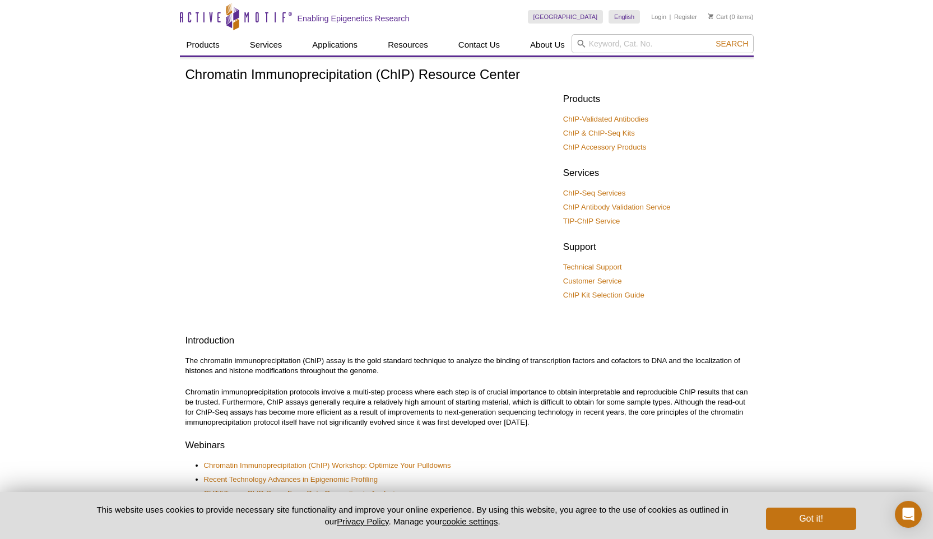 Image resolution: width=933 pixels, height=539 pixels. I want to click on button: Search, so click(732, 44).